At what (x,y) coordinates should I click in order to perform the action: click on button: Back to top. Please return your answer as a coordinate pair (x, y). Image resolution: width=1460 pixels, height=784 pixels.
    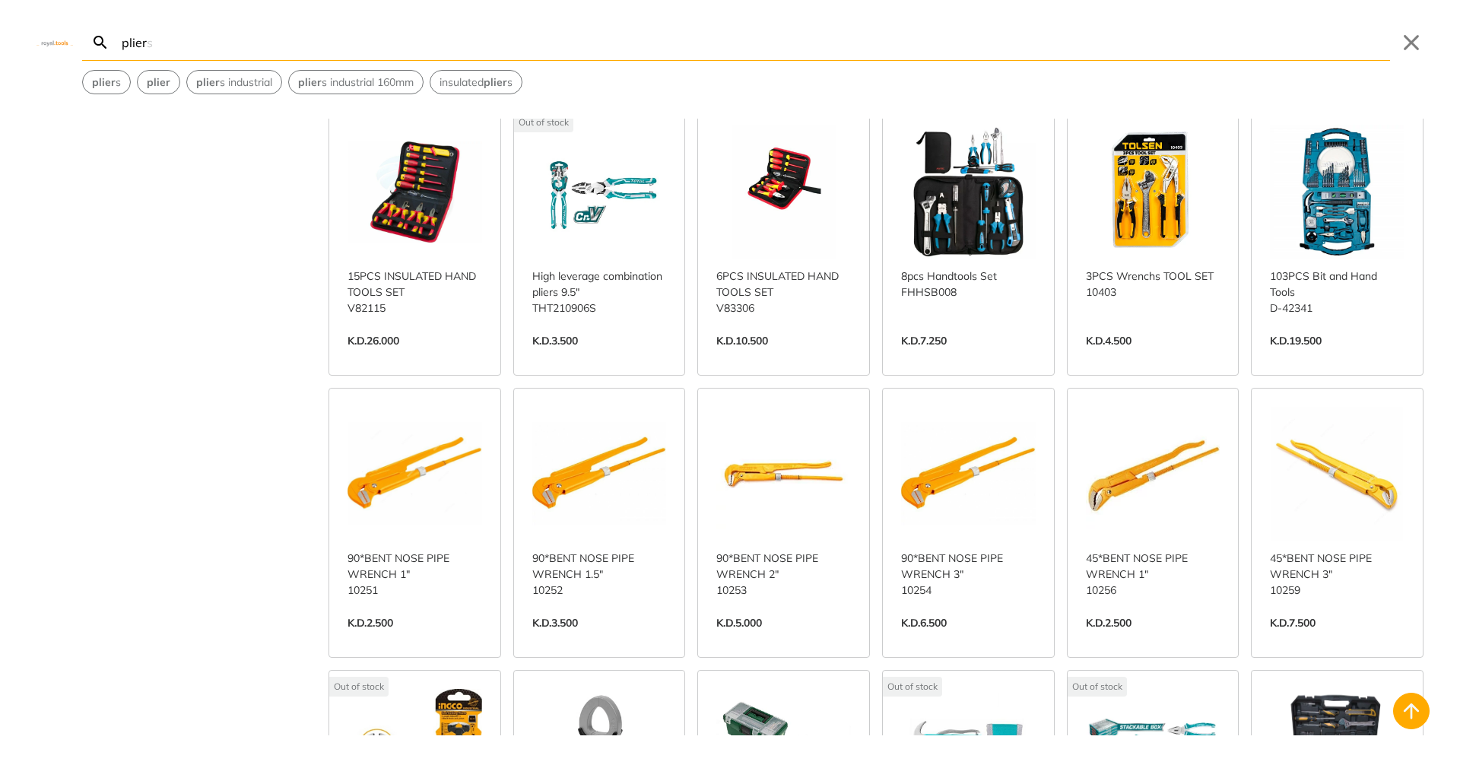
    Looking at the image, I should click on (1411, 711).